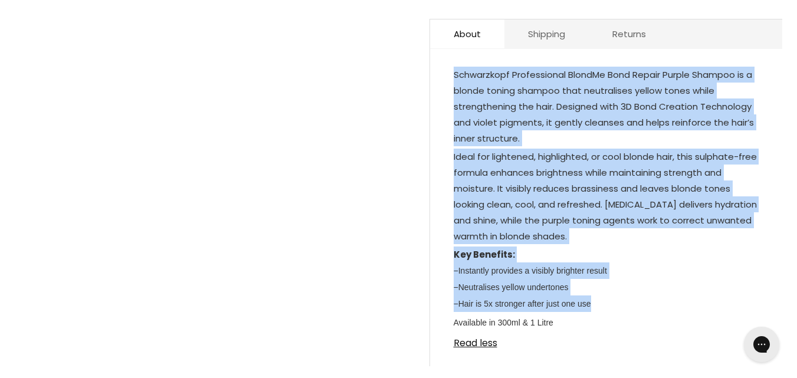  I want to click on span: Neutralises yellow undertones, so click(513, 287).